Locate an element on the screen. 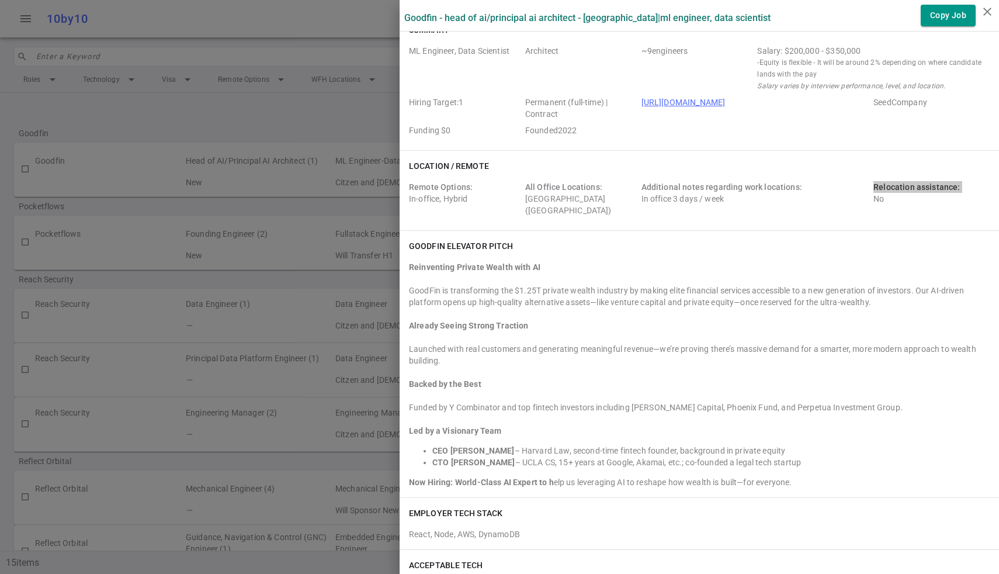 The image size is (999, 574). li: – UCLA CS, 15+ years at Google, Akamai, etc.; co-founded a legal tech startup is located at coordinates (711, 462).